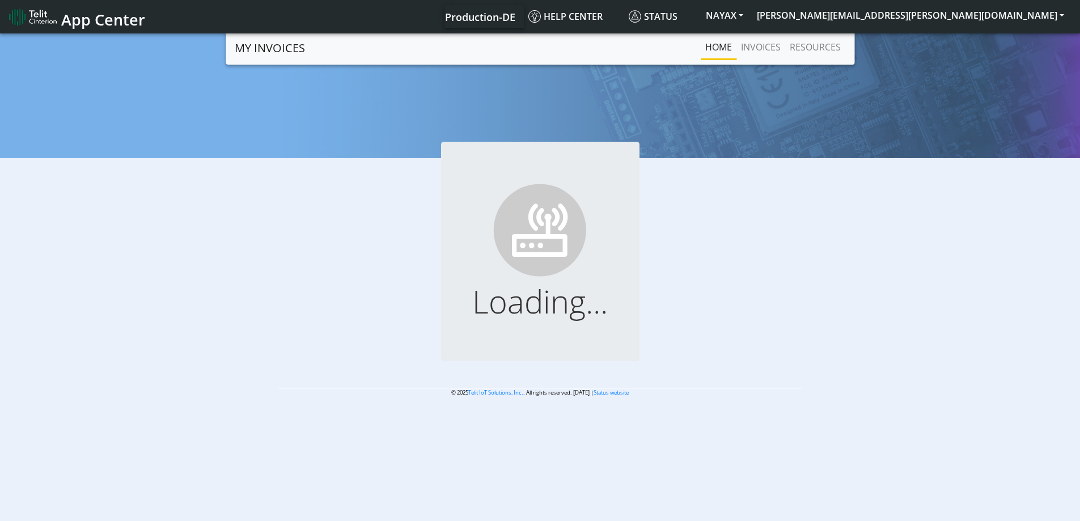  What do you see at coordinates (816, 47) in the screenshot?
I see `a: RESOURCES` at bounding box center [816, 47].